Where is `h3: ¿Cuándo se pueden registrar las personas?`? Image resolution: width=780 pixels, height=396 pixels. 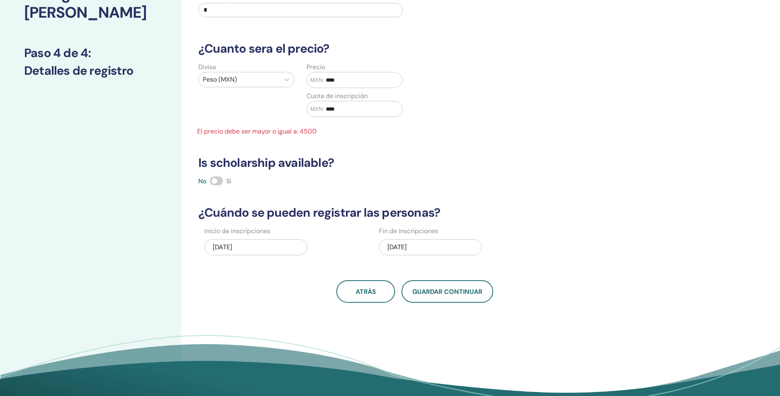
h3: ¿Cuándo se pueden registrar las personas? is located at coordinates (415, 213).